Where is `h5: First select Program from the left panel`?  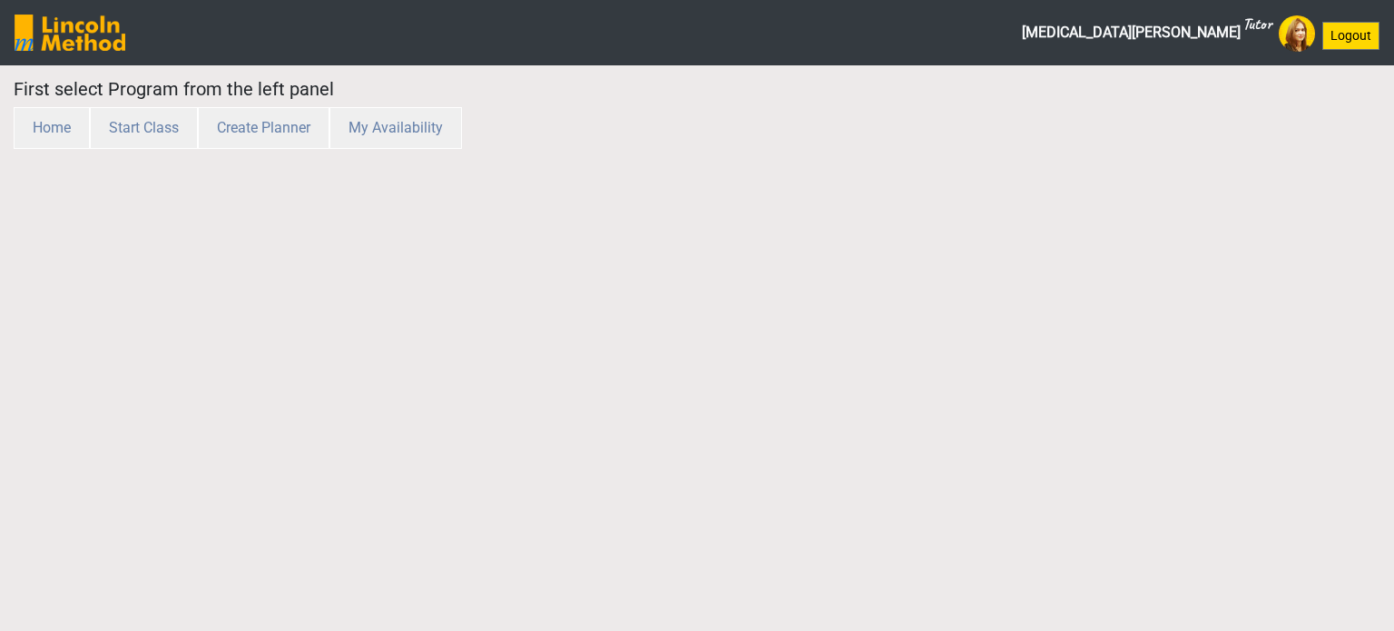
h5: First select Program from the left panel is located at coordinates (523, 89).